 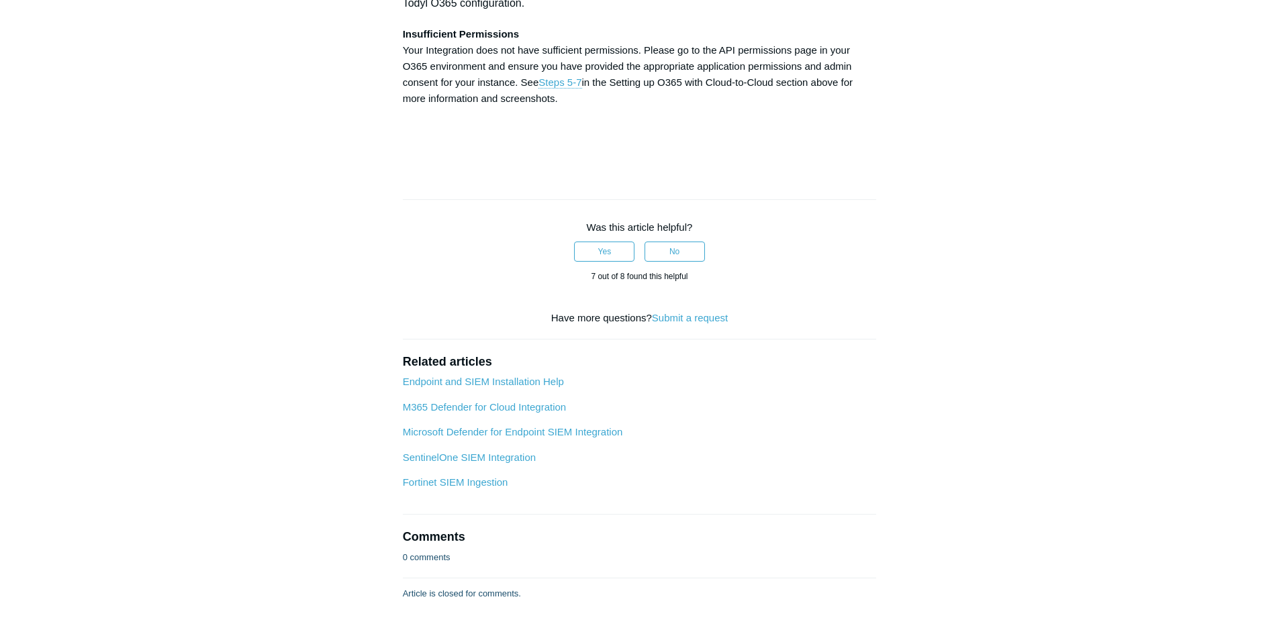 What do you see at coordinates (560, 83) in the screenshot?
I see `a: Steps 5-7` at bounding box center [560, 83].